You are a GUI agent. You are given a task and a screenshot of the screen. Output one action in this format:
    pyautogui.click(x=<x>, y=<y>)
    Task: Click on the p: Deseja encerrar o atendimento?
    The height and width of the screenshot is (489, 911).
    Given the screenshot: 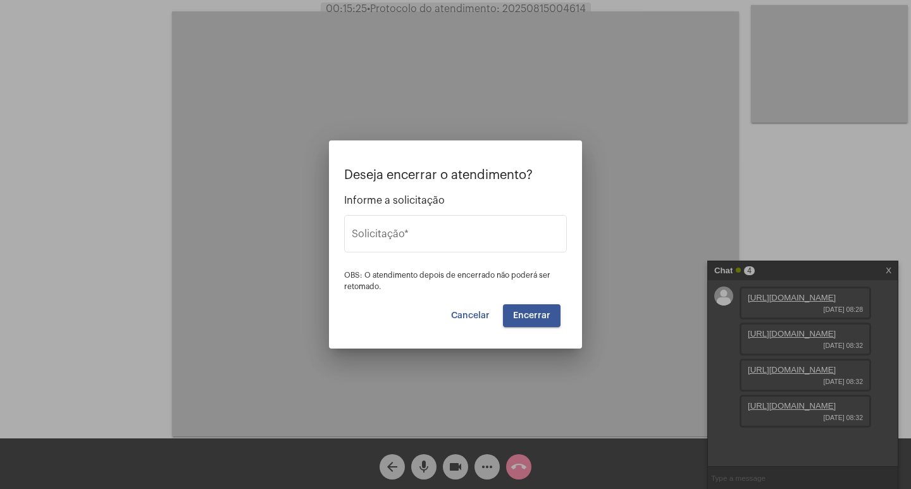 What is the action you would take?
    pyautogui.click(x=456, y=175)
    